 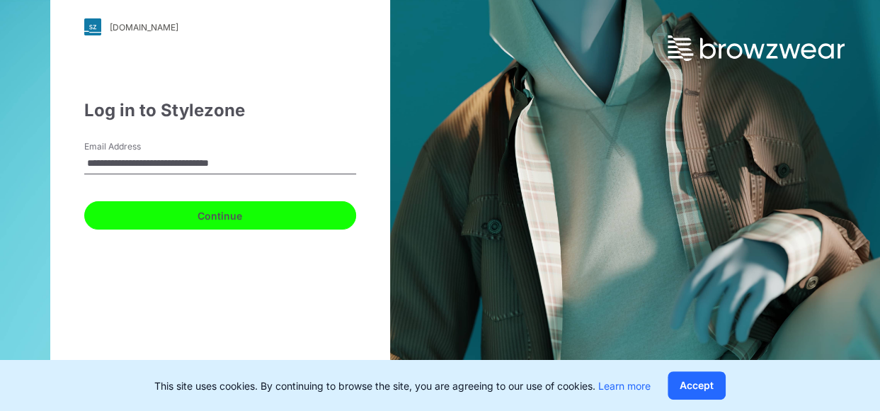 What do you see at coordinates (402, 385) in the screenshot?
I see `p: This site uses cookies. By continuing to browse the site, you are agreeing to our use of cookies.` at bounding box center [402, 385].